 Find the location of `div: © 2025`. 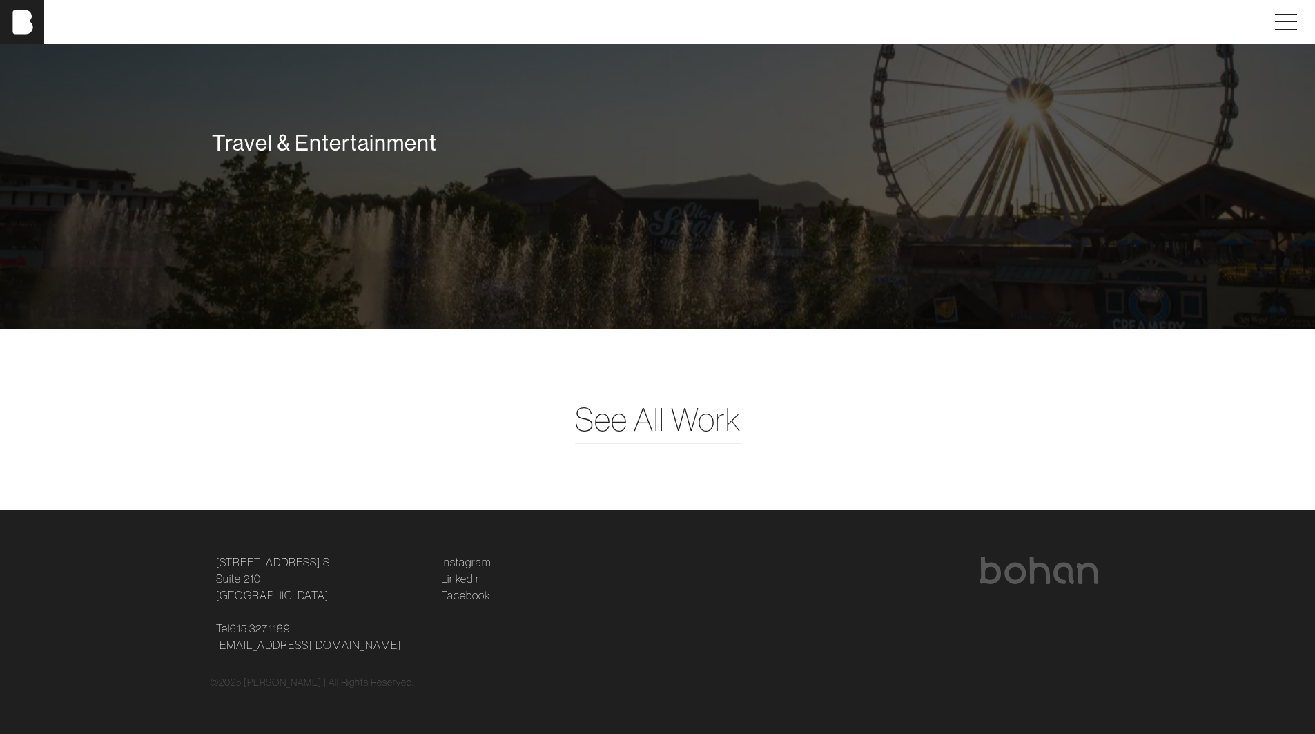

div: © 2025 is located at coordinates (658, 682).